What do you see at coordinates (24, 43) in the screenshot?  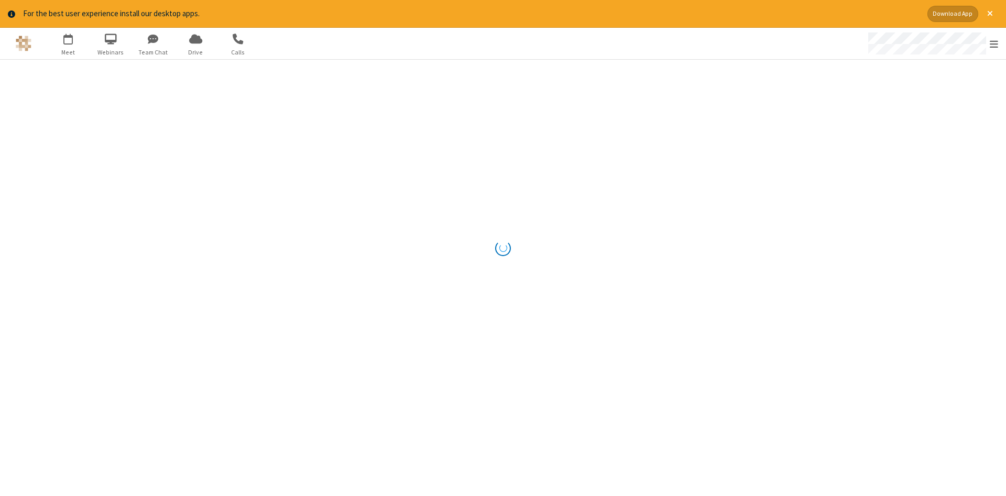 I see `img: QA Selenium DO NOT DELETE OR CHANGE` at bounding box center [24, 43].